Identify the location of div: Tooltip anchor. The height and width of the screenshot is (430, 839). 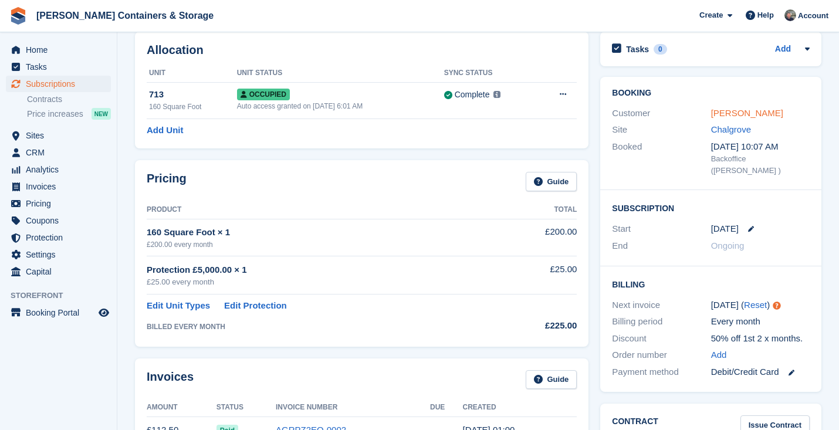
(777, 306).